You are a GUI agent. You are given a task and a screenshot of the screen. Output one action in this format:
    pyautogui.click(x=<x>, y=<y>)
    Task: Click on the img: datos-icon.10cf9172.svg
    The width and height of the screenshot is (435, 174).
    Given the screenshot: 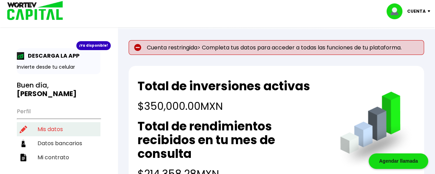 What is the action you would take?
    pyautogui.click(x=23, y=144)
    